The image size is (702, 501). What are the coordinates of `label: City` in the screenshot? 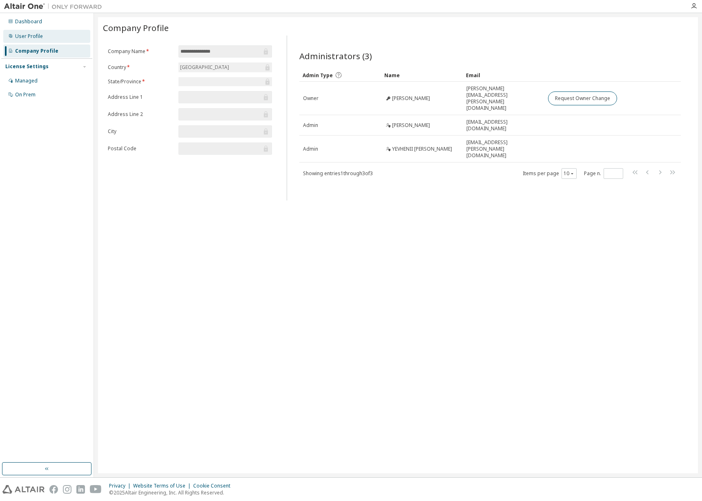 It's located at (141, 132).